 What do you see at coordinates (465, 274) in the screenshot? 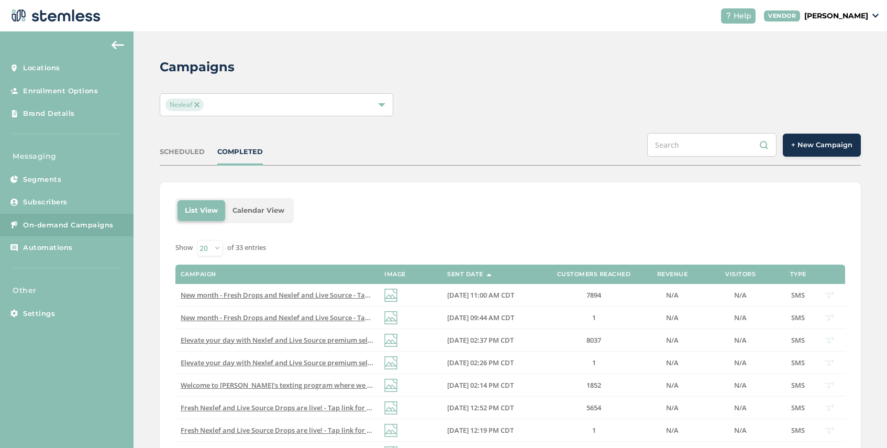
I see `label: Sent Date` at bounding box center [465, 274].